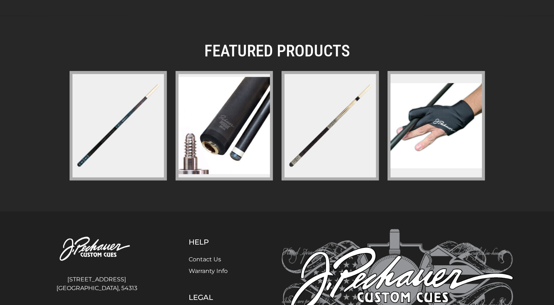  Describe the element at coordinates (436, 126) in the screenshot. I see `a: pechauer-glove-copy` at that location.